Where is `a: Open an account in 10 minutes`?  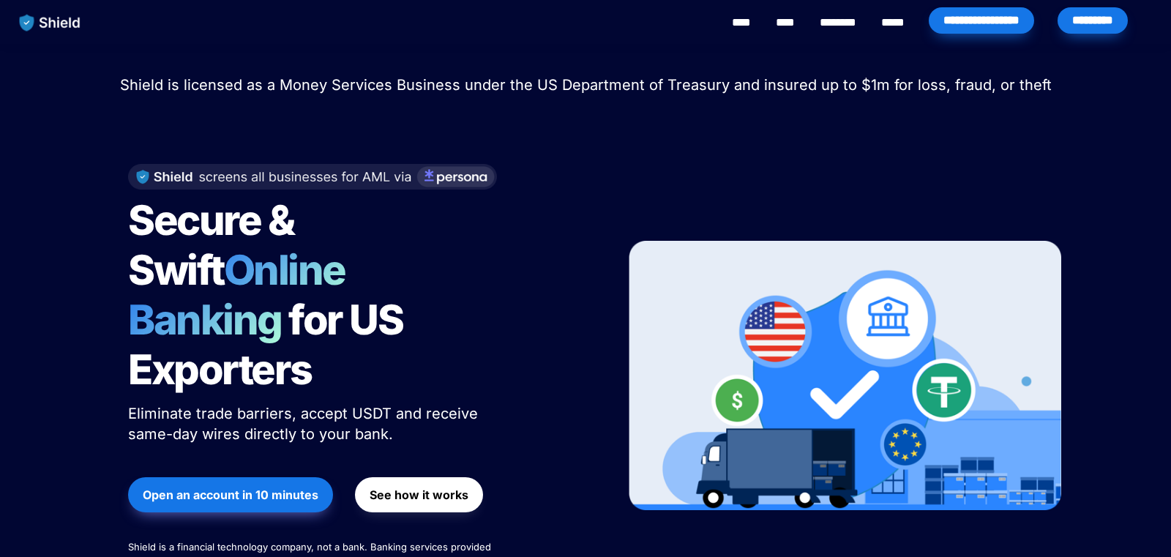
a: Open an account in 10 minutes is located at coordinates (231, 495).